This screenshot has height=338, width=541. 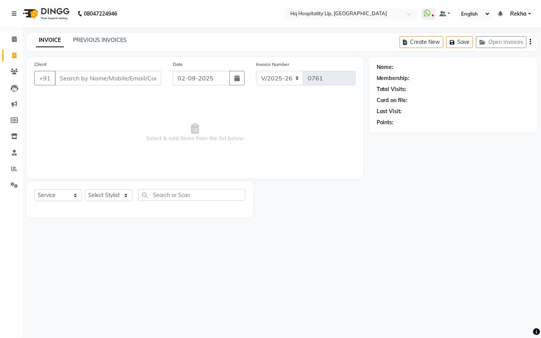 What do you see at coordinates (178, 64) in the screenshot?
I see `label: Date` at bounding box center [178, 64].